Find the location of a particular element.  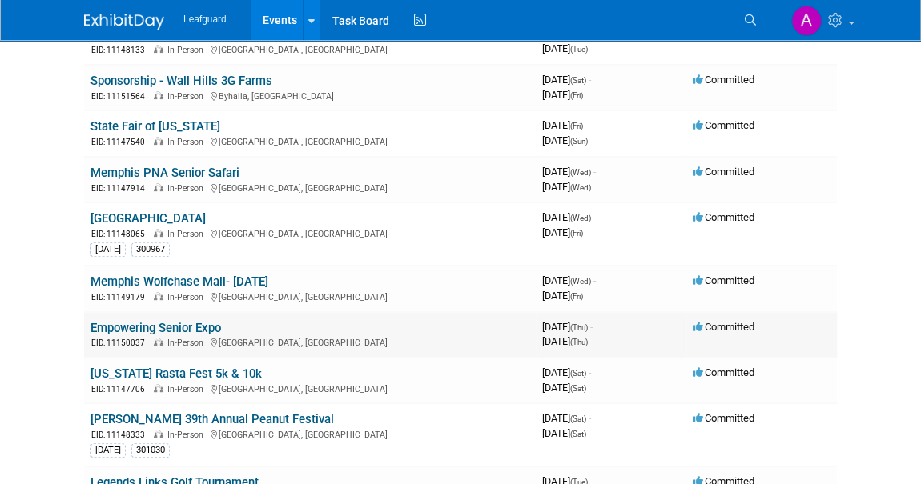

a: Memphis PNA Senior Safari is located at coordinates (165, 173).